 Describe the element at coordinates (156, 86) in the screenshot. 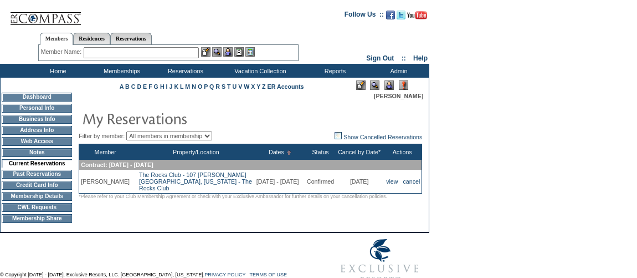

I see `a: G` at that location.